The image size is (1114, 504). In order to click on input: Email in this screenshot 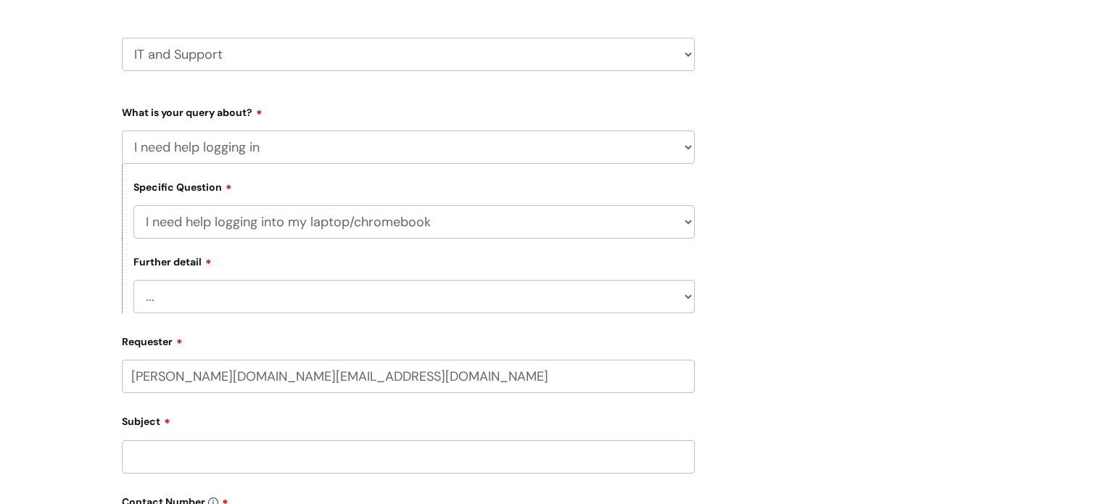, I will do `click(408, 376)`.